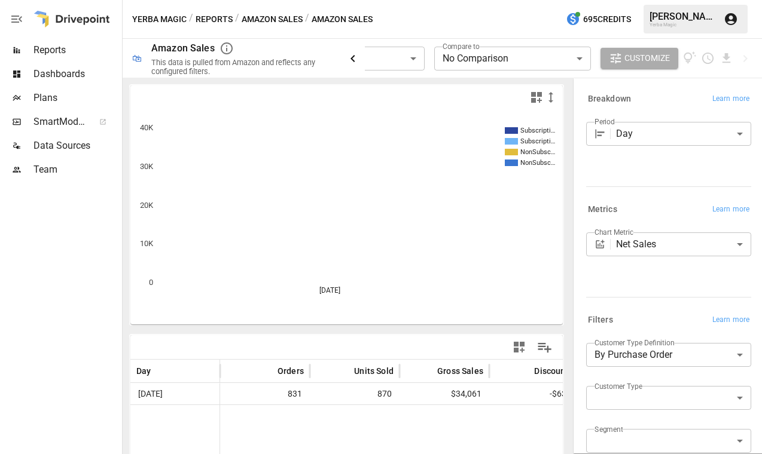  I want to click on div: No Comparison, so click(512, 59).